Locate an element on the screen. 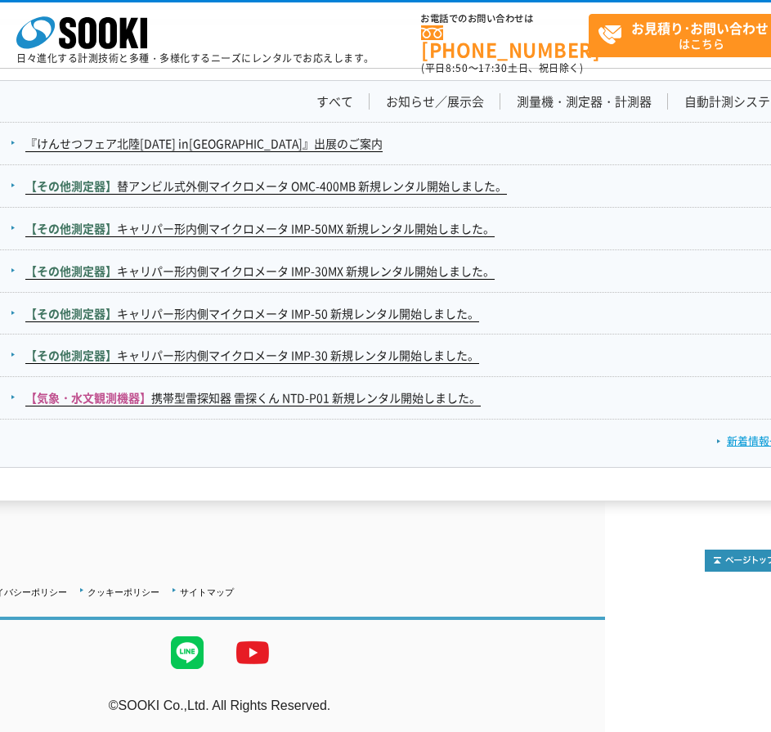 The height and width of the screenshot is (732, 771). a: 測量機・測定器・計測器 is located at coordinates (584, 101).